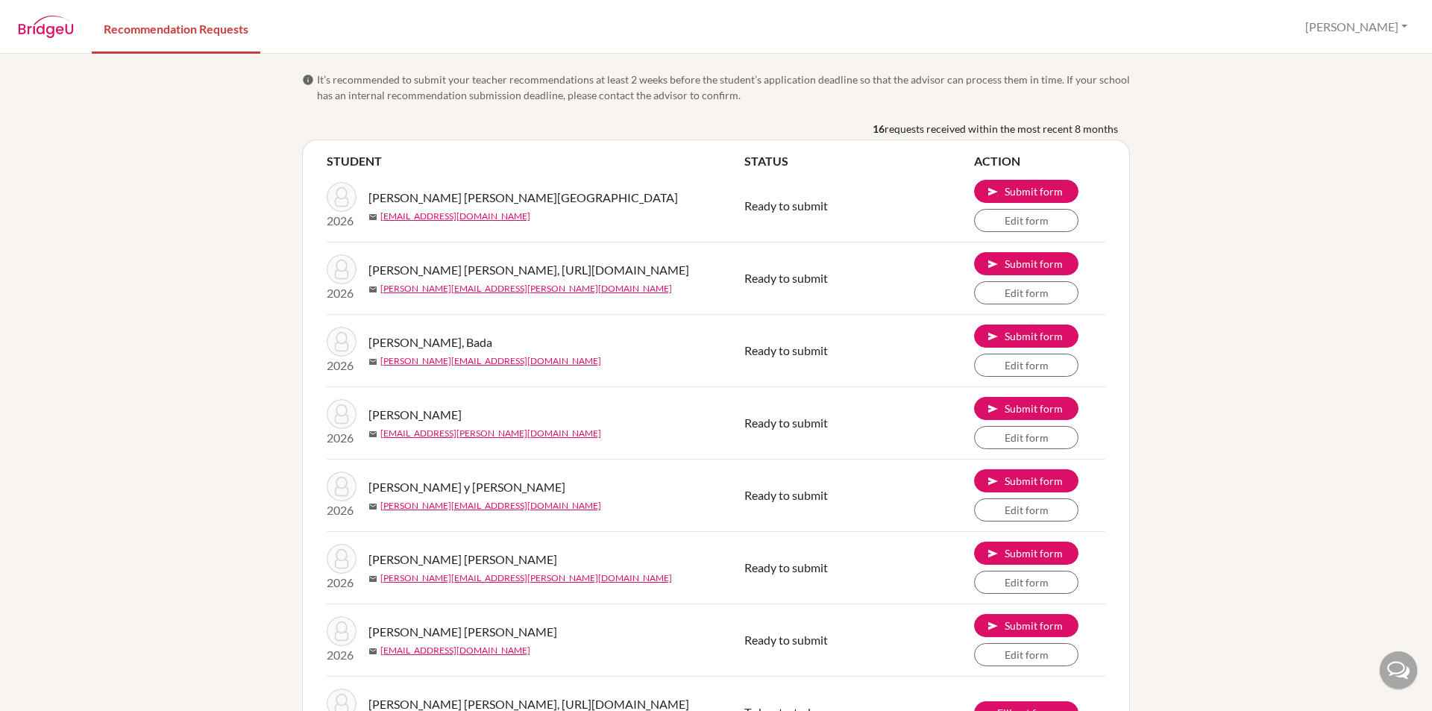 This screenshot has height=711, width=1432. What do you see at coordinates (1027, 625) in the screenshot?
I see `button: Submit Paolo's recommendation` at bounding box center [1027, 625].